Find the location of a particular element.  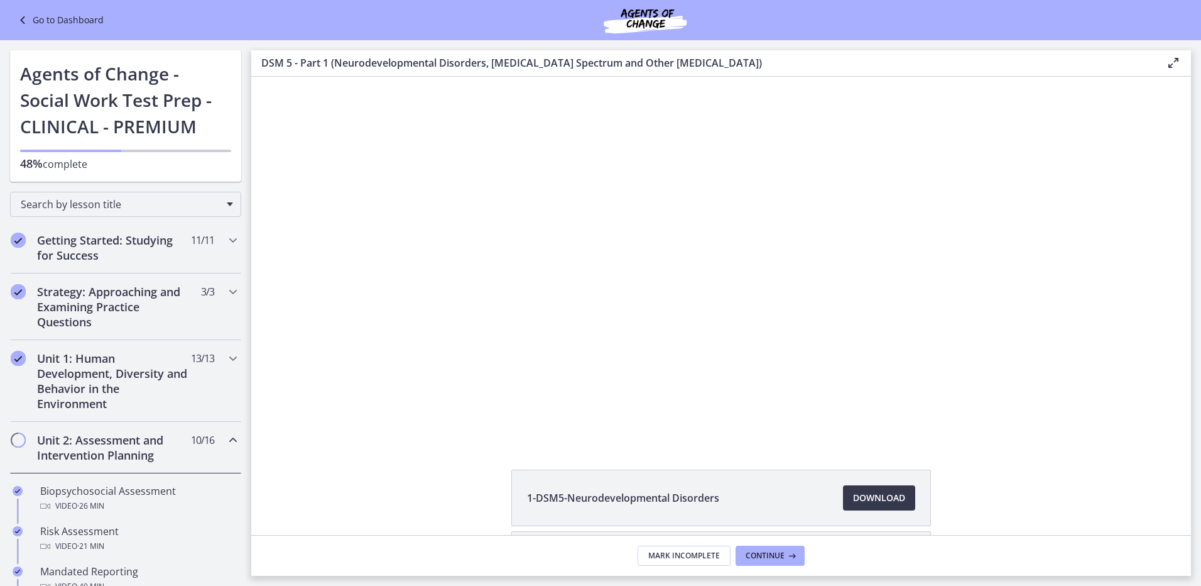

span: 10 / 16 is located at coordinates (202, 440).